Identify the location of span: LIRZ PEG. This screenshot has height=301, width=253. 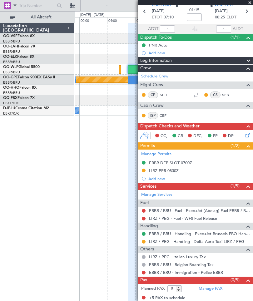
(224, 5).